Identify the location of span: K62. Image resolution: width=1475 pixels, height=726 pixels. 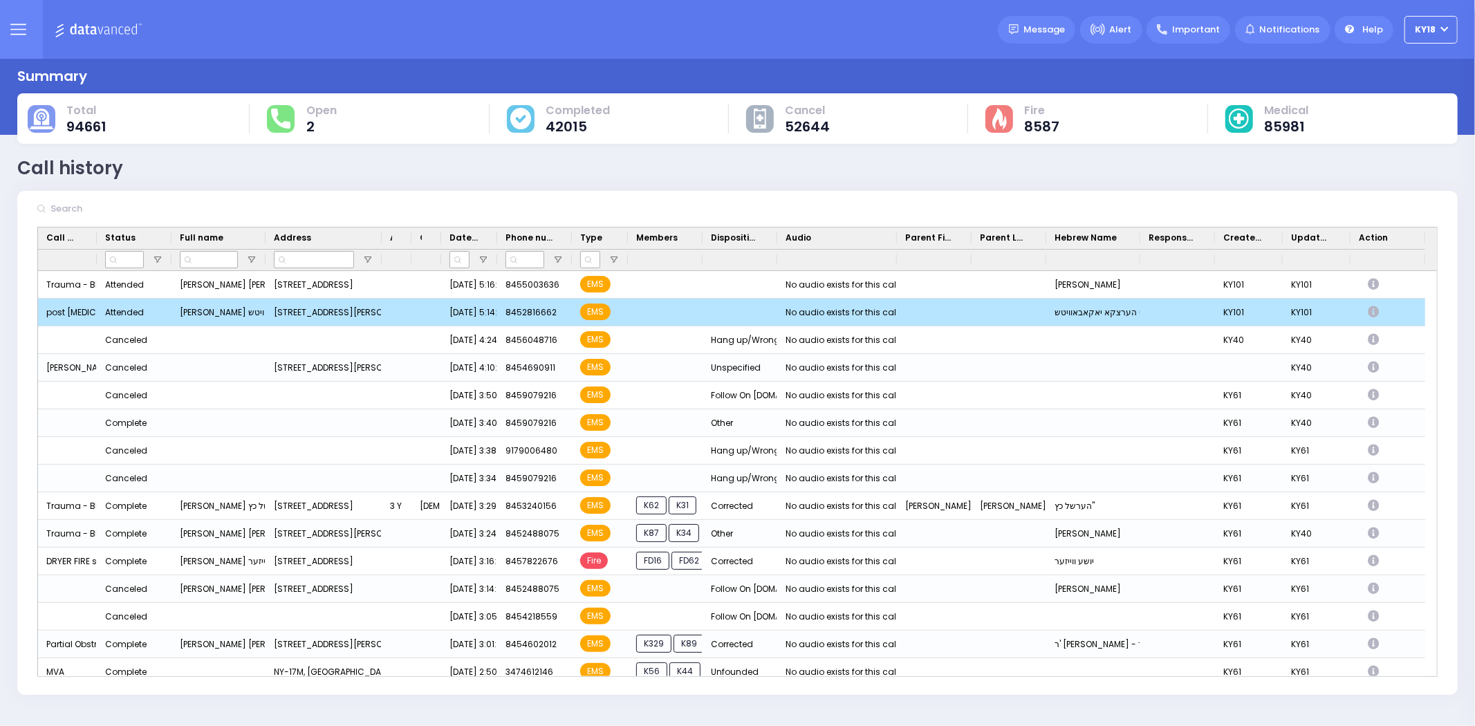
(652, 506).